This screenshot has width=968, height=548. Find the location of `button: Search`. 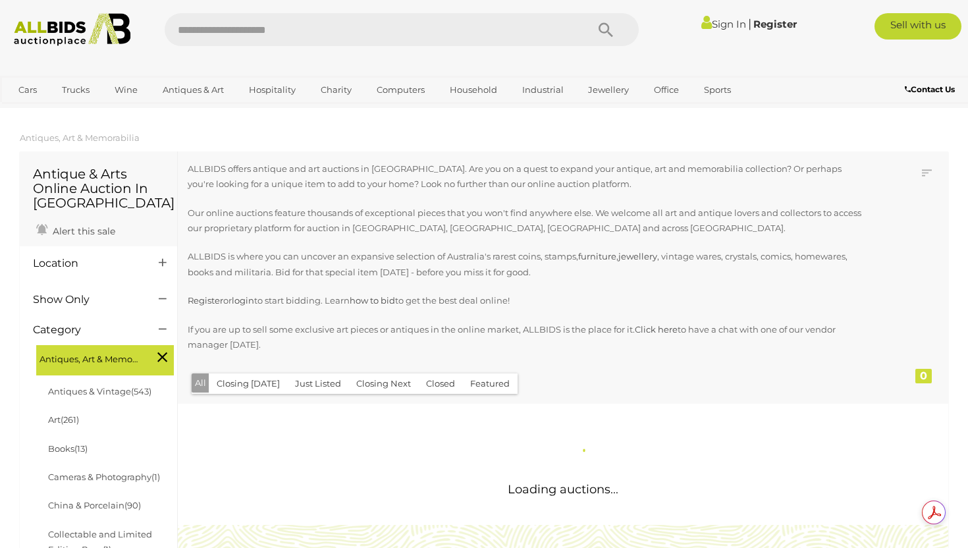

button: Search is located at coordinates (606, 30).